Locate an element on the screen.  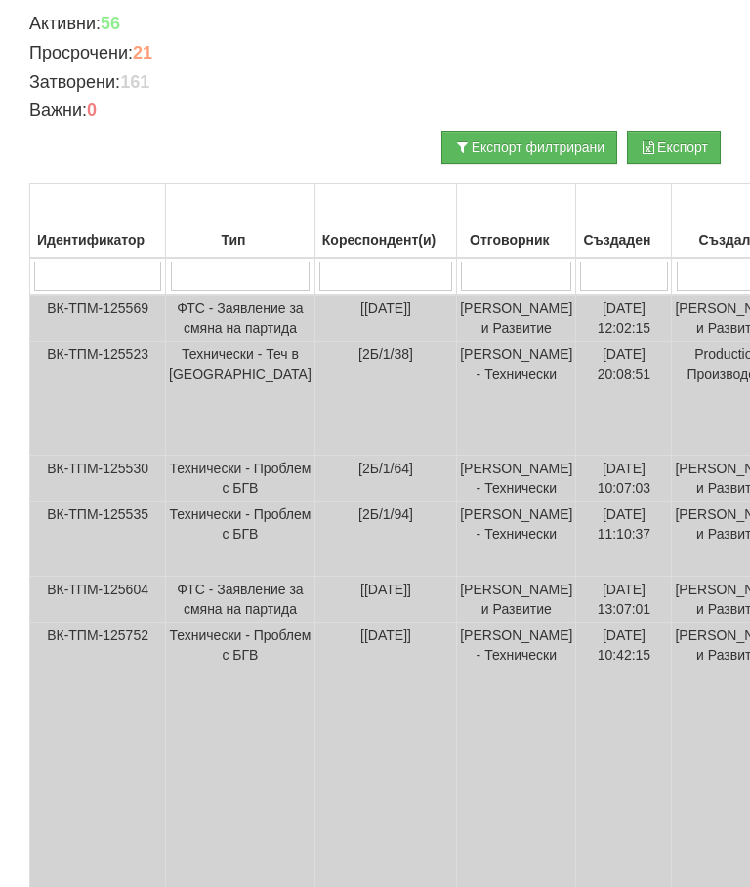
div: Създаден is located at coordinates (623, 240).